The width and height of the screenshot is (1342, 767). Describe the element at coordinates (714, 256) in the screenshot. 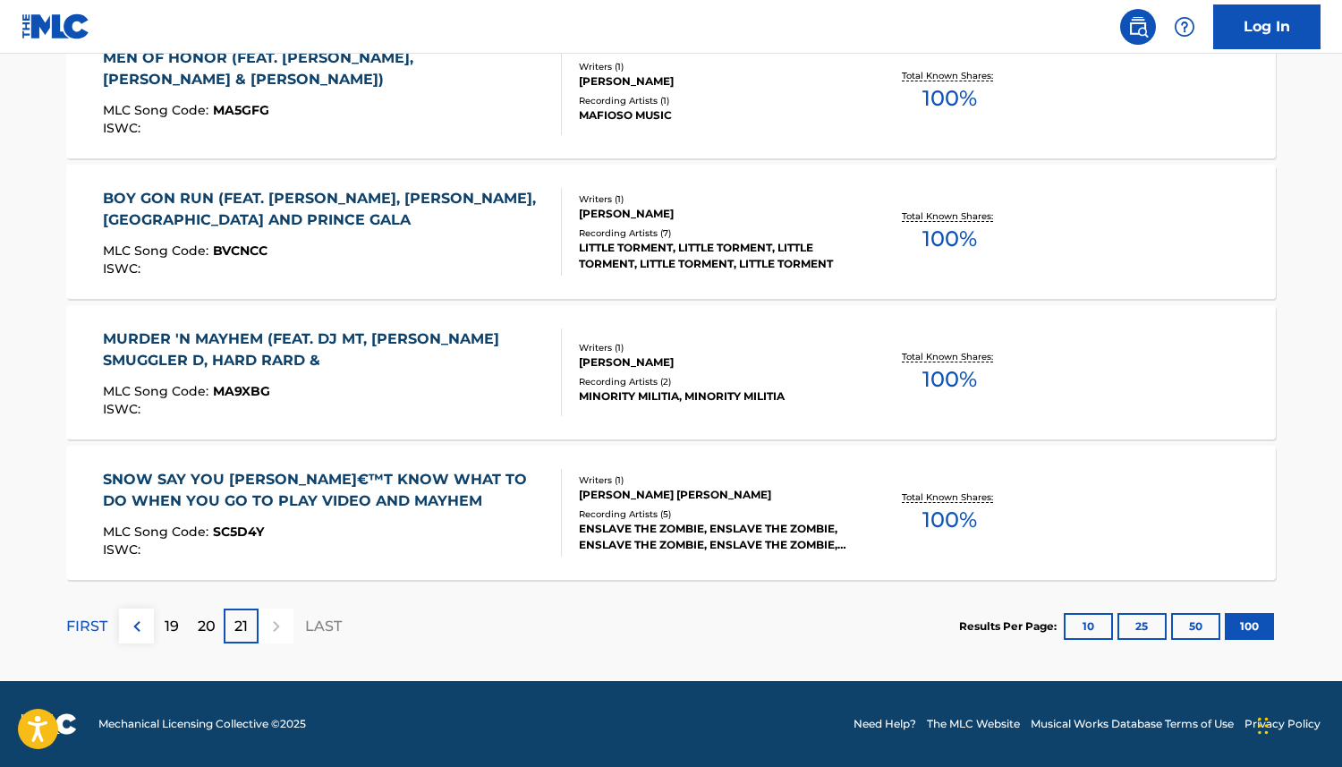

I see `div: LITTLE TORMENT, LITTLE TORMENT, LITTLE TORMENT, LITTLE TORMENT, LITTLE TORMENT` at that location.